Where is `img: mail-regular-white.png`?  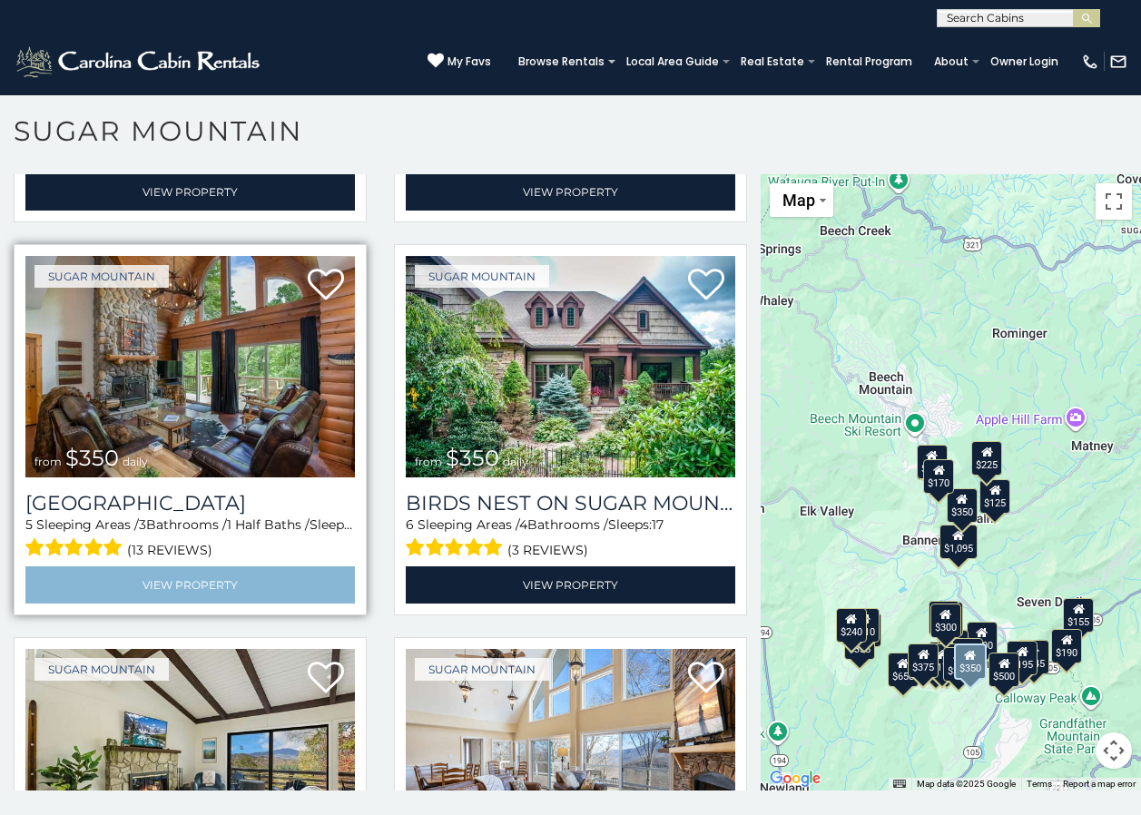
img: mail-regular-white.png is located at coordinates (1118, 62).